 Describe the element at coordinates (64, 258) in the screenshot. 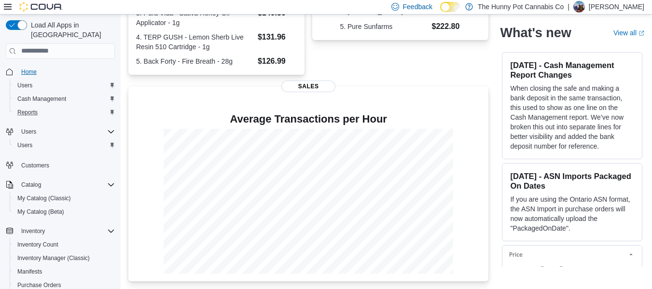

I see `button: Inventory Manager (Classic)` at that location.